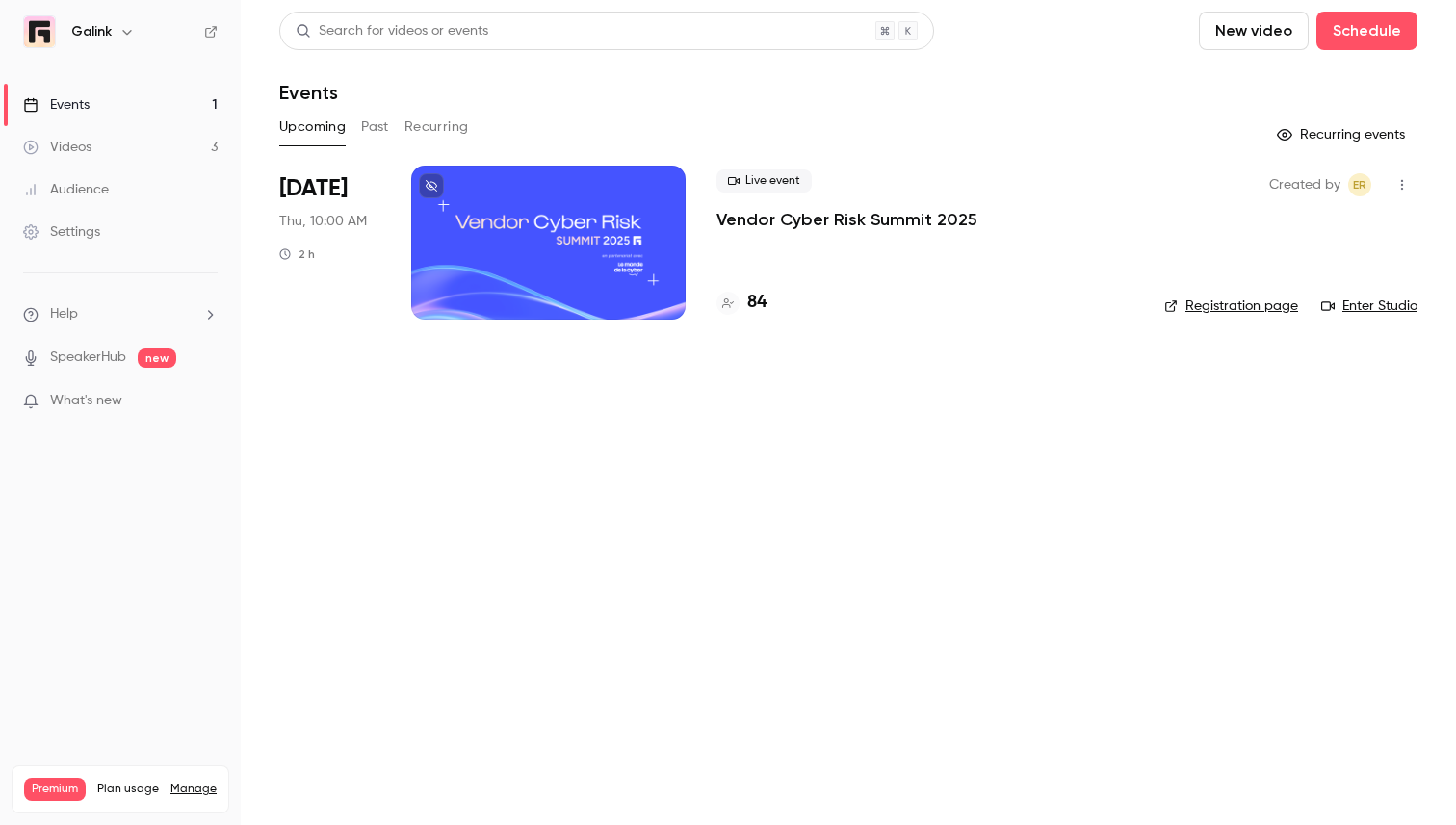 The height and width of the screenshot is (825, 1456). What do you see at coordinates (1360, 185) in the screenshot?
I see `span: Etienne Retout` at bounding box center [1360, 185].